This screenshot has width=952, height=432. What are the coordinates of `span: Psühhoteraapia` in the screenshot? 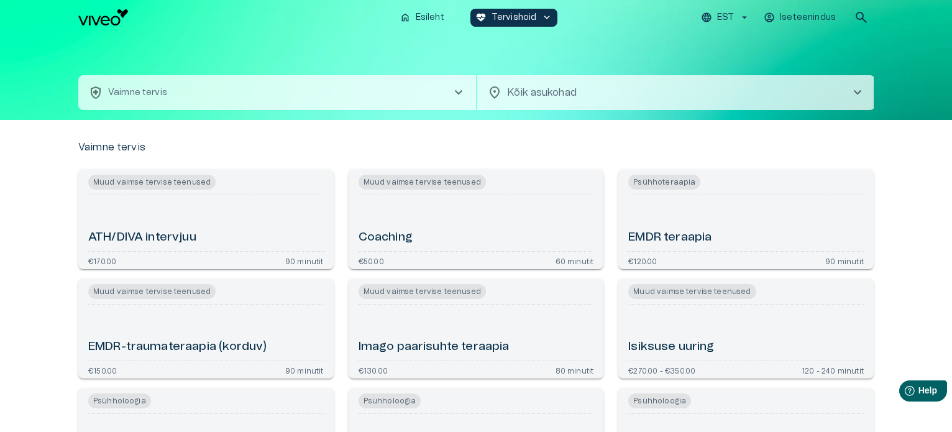 It's located at (664, 182).